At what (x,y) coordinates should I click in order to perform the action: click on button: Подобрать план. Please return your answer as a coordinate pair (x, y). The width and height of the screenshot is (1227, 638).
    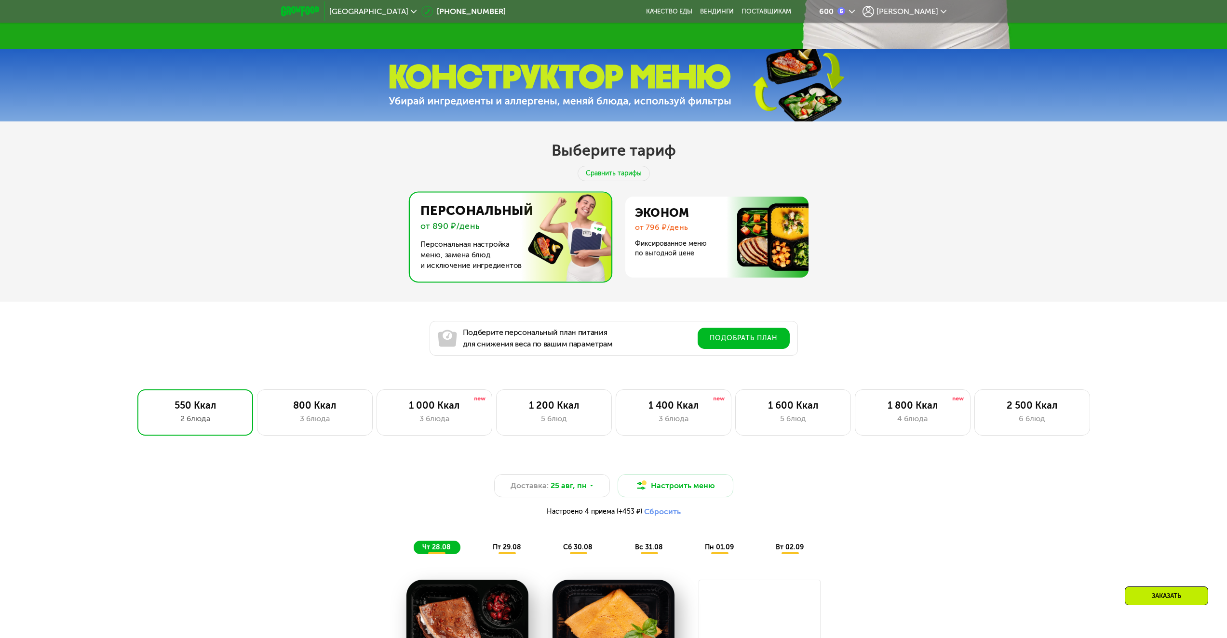
    Looking at the image, I should click on (744, 339).